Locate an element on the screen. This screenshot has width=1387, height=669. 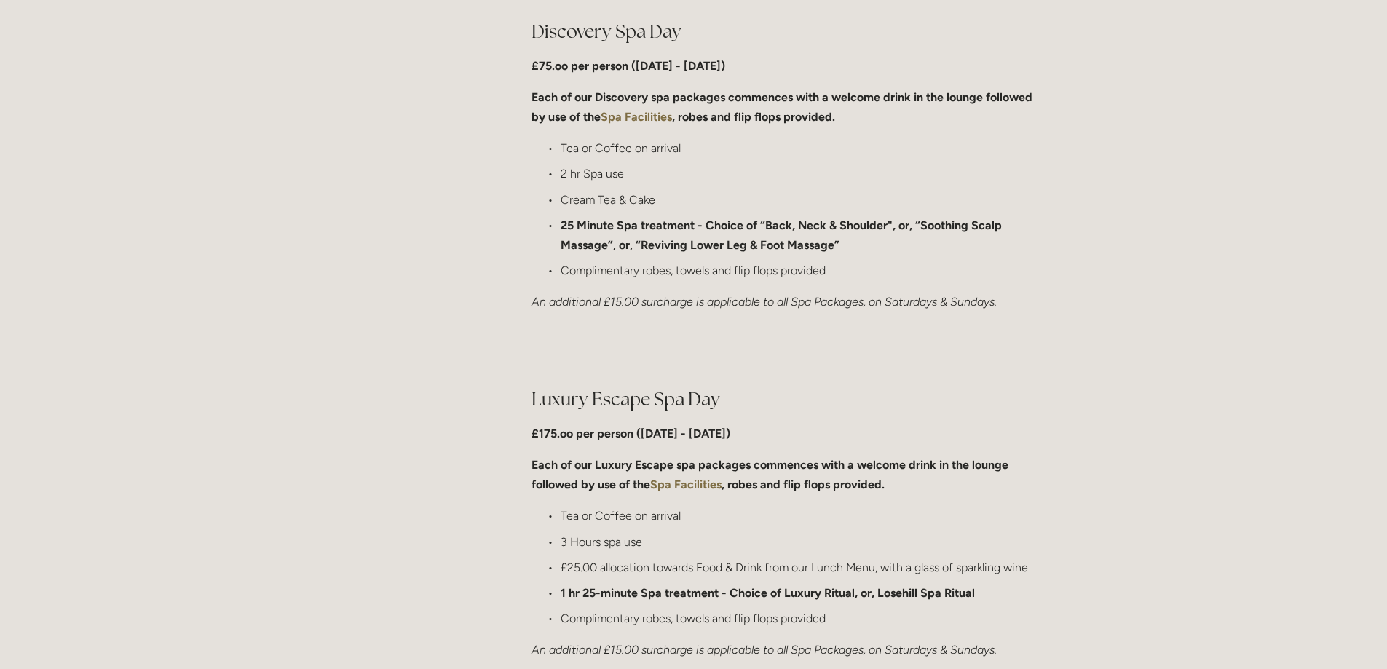
strong: Each of our Discovery spa packages commences with a welcome drink in the lounge followed by use o... is located at coordinates (783, 107).